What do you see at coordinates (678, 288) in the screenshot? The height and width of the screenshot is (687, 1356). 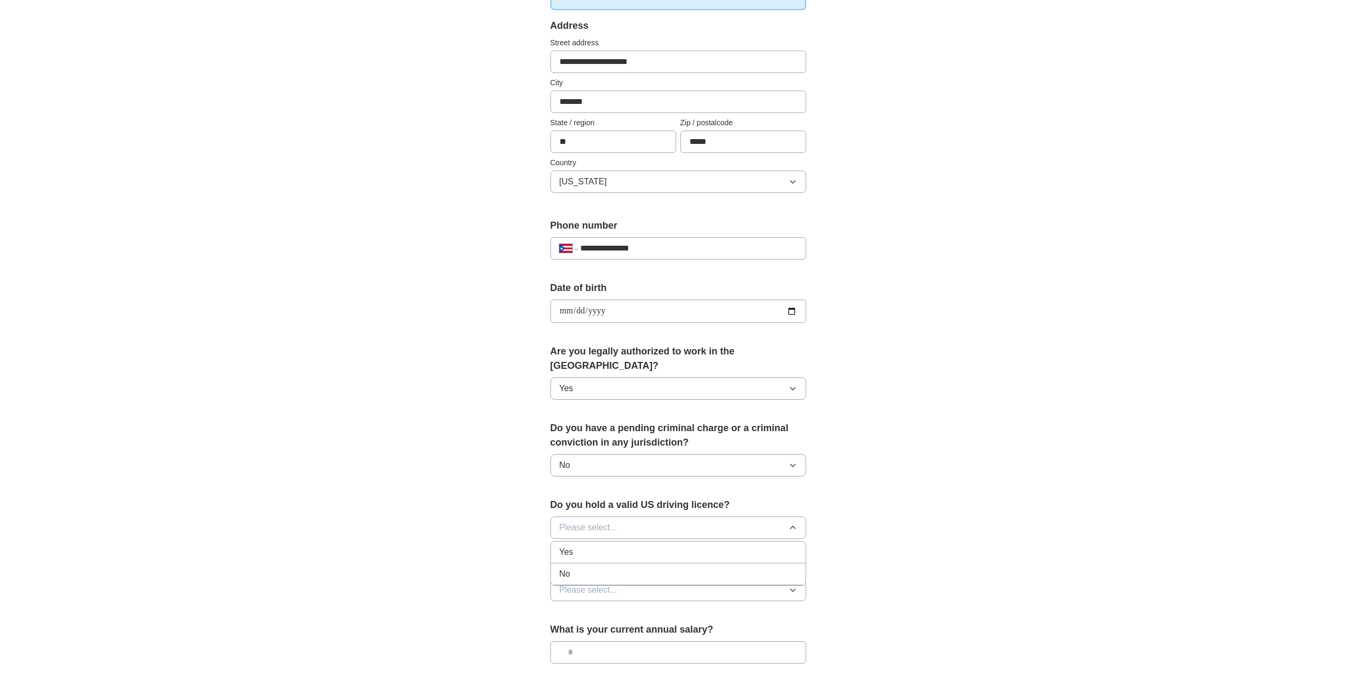 I see `label: Date of birth` at bounding box center [678, 288].